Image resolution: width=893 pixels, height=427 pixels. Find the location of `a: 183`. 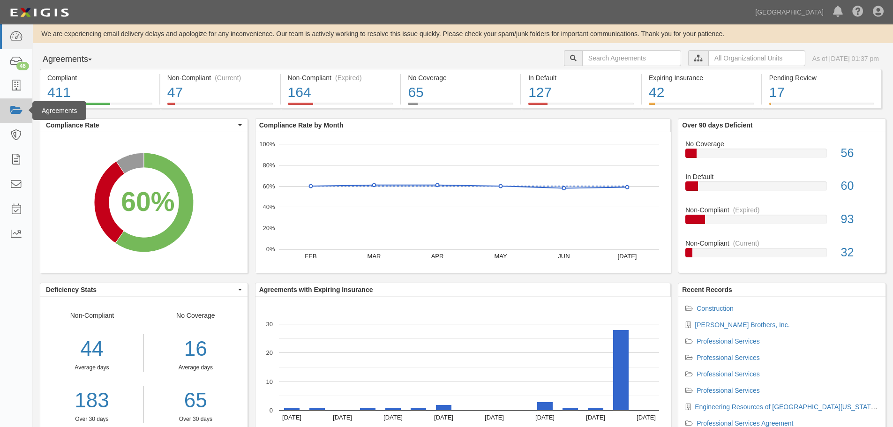

a: 183 is located at coordinates (92, 400).